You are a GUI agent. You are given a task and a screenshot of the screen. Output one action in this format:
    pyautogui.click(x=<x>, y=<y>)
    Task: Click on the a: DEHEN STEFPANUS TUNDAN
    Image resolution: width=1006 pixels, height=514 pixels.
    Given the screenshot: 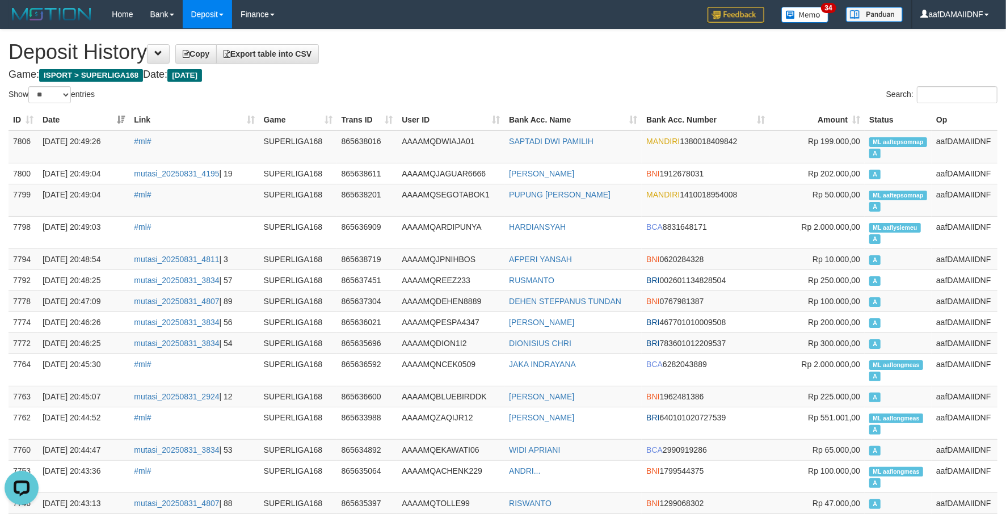 What is the action you would take?
    pyautogui.click(x=565, y=301)
    